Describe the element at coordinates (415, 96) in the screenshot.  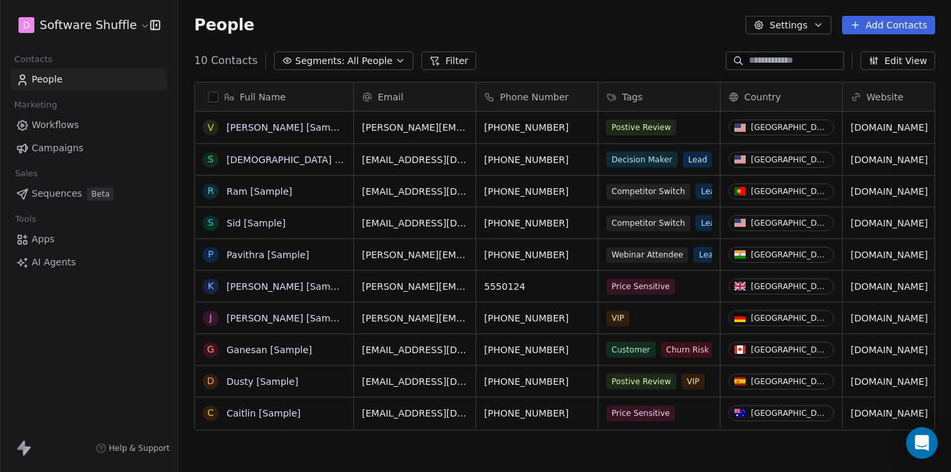
I see `div: Email` at that location.